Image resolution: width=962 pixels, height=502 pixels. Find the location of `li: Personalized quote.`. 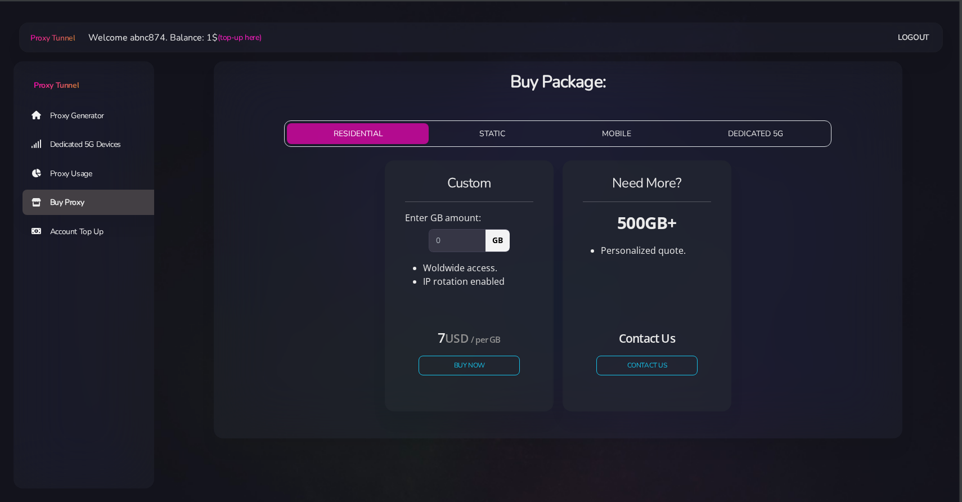

li: Personalized quote. is located at coordinates (656, 250).